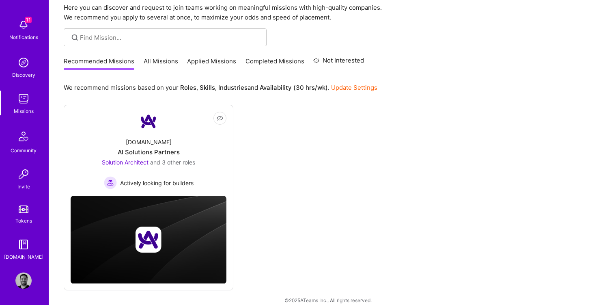 Image resolution: width=607 pixels, height=305 pixels. I want to click on img: guide book, so click(24, 244).